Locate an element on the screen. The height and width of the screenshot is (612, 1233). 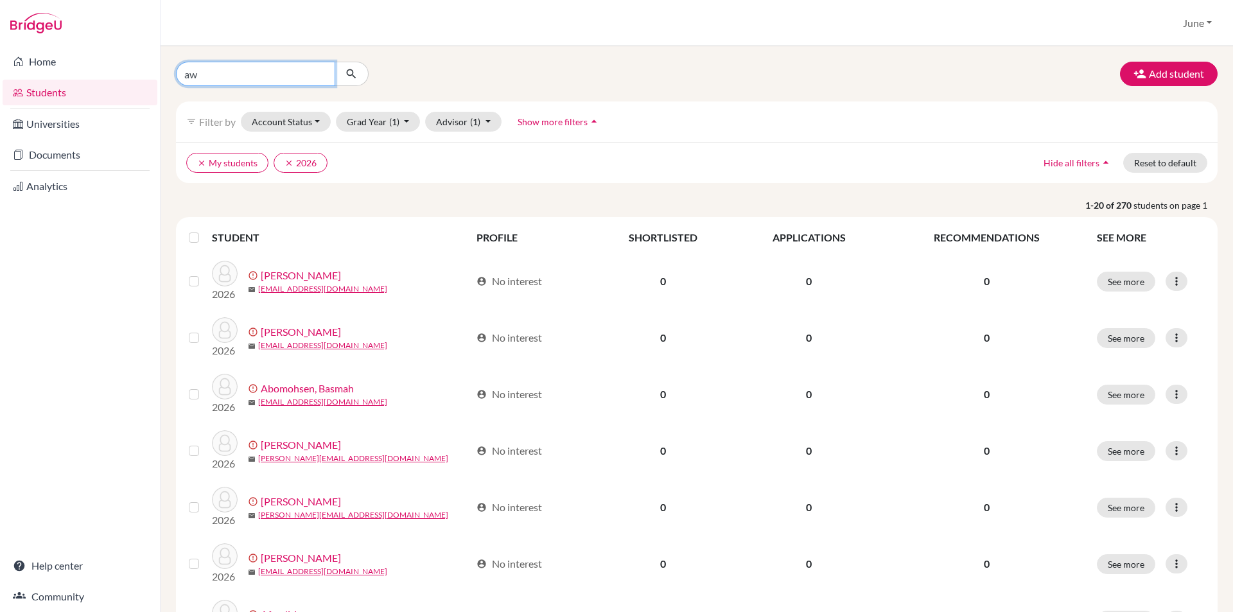
button: Hide all filtersarrow_drop_up is located at coordinates (1078, 163).